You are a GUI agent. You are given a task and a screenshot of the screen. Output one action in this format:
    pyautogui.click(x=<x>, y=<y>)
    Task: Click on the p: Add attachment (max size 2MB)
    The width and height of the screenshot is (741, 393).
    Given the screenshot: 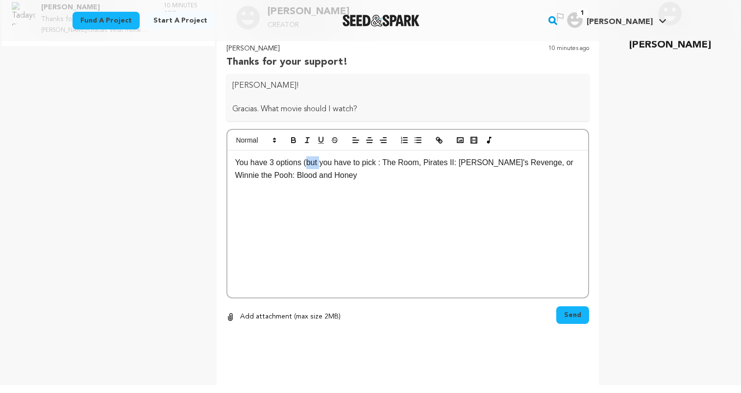 What is the action you would take?
    pyautogui.click(x=290, y=317)
    